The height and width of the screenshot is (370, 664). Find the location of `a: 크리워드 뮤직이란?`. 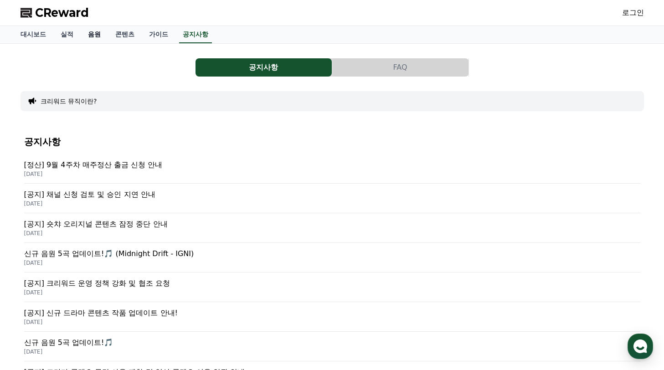

a: 크리워드 뮤직이란? is located at coordinates (69, 101).